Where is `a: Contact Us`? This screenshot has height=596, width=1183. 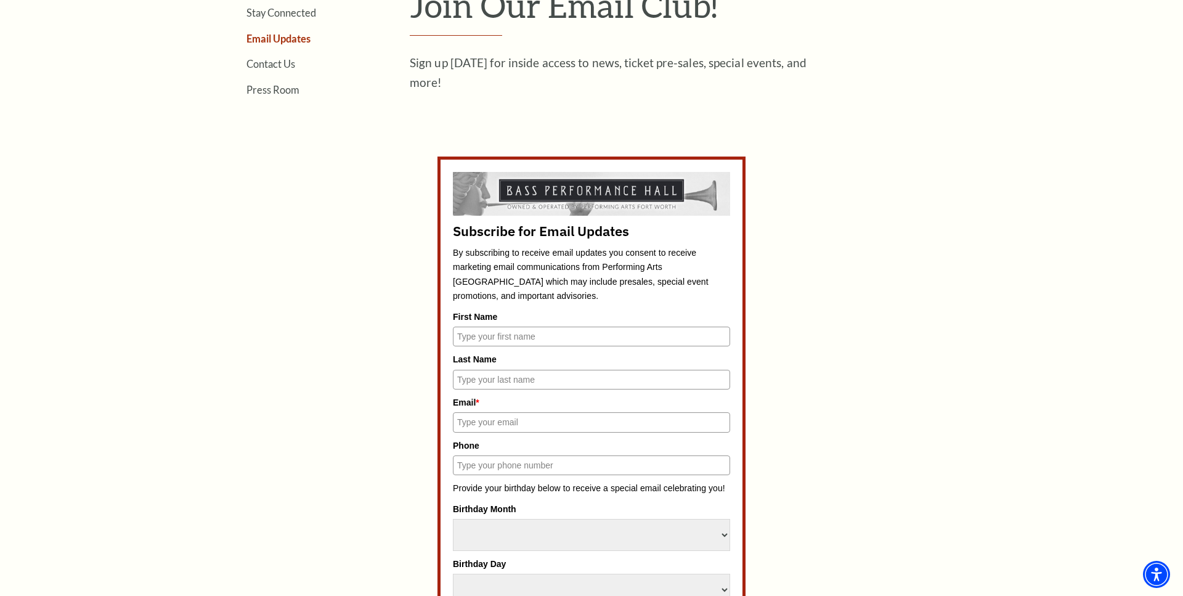 a: Contact Us is located at coordinates (270, 63).